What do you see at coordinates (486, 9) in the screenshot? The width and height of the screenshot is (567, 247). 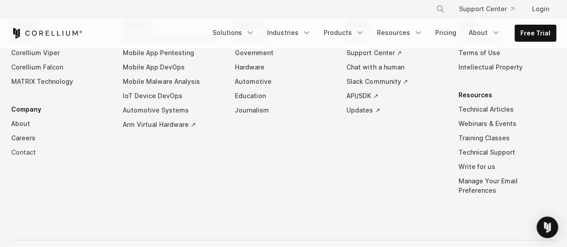 I see `a: Support Center` at bounding box center [486, 9].